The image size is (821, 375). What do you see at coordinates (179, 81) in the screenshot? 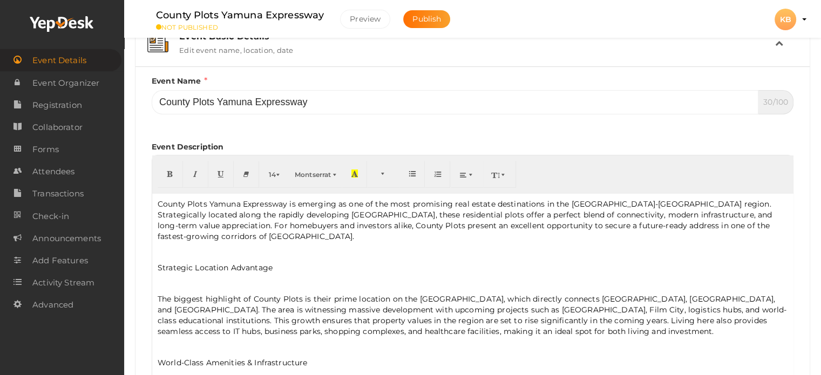
I see `label: Event Name` at bounding box center [179, 81].